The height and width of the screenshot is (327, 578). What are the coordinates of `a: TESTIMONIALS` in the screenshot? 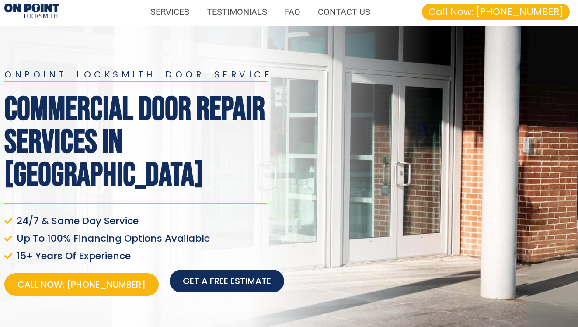 It's located at (237, 12).